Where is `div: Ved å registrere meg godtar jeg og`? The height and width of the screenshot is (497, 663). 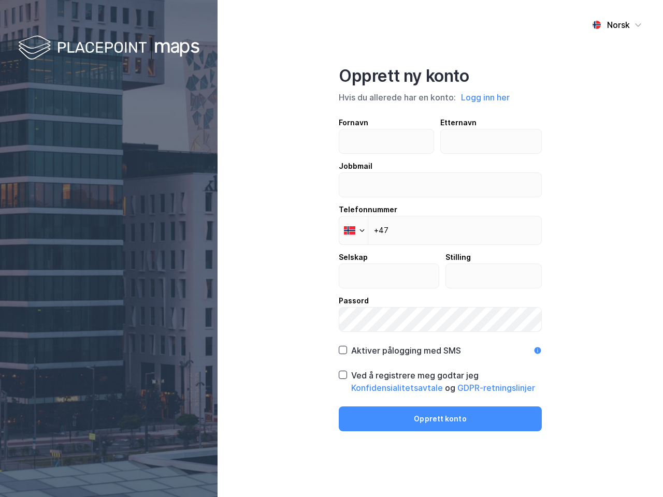 div: Ved å registrere meg godtar jeg og is located at coordinates (446, 382).